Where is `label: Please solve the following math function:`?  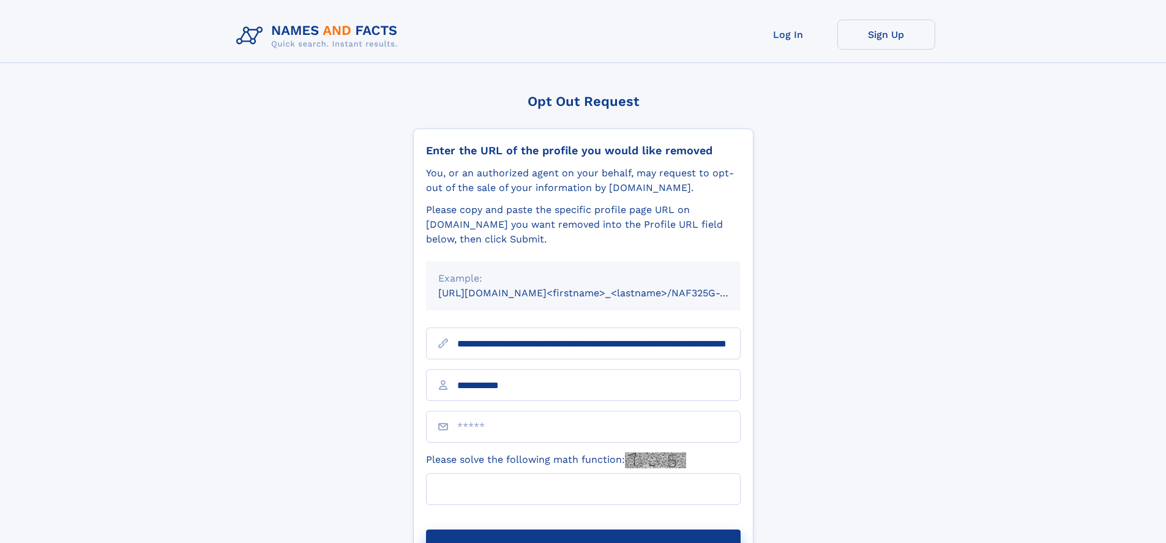 label: Please solve the following math function: is located at coordinates (556, 460).